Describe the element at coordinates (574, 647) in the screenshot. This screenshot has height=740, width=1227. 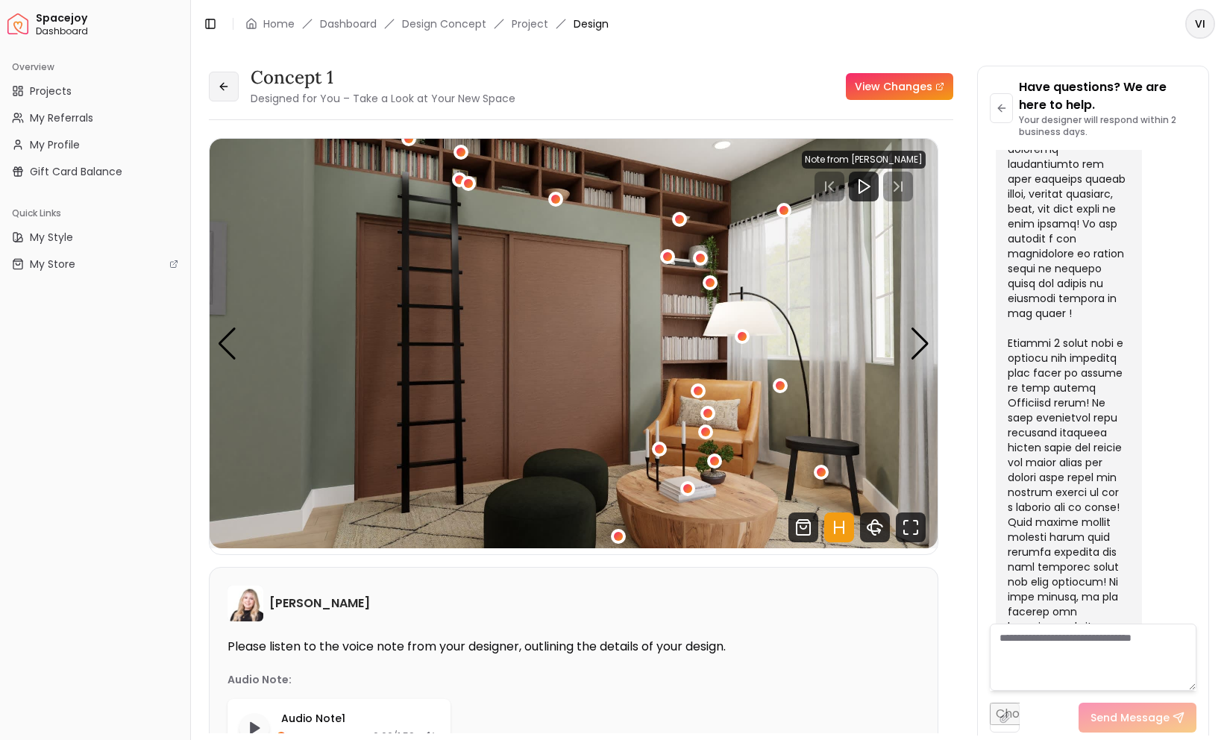
I see `p: Please listen to the voice note from your designer, outlining the details of your design.` at that location.